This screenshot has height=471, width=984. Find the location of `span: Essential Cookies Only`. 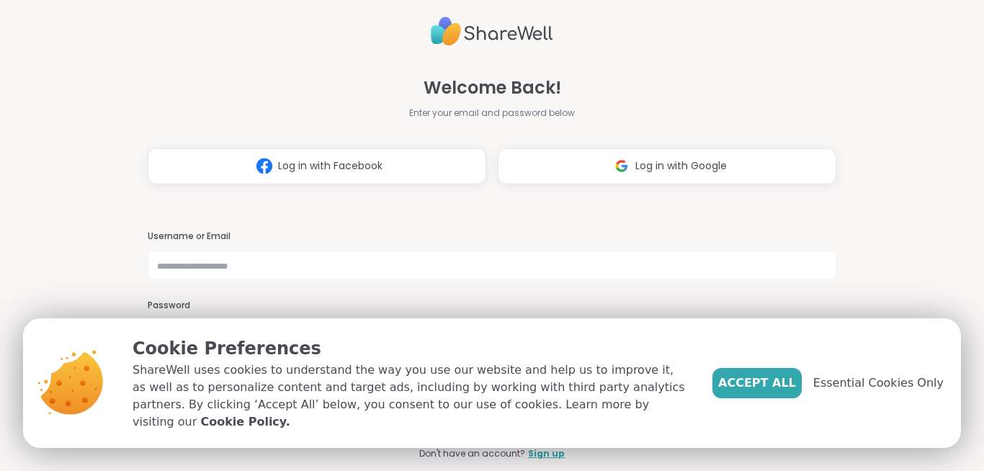

span: Essential Cookies Only is located at coordinates (878, 383).